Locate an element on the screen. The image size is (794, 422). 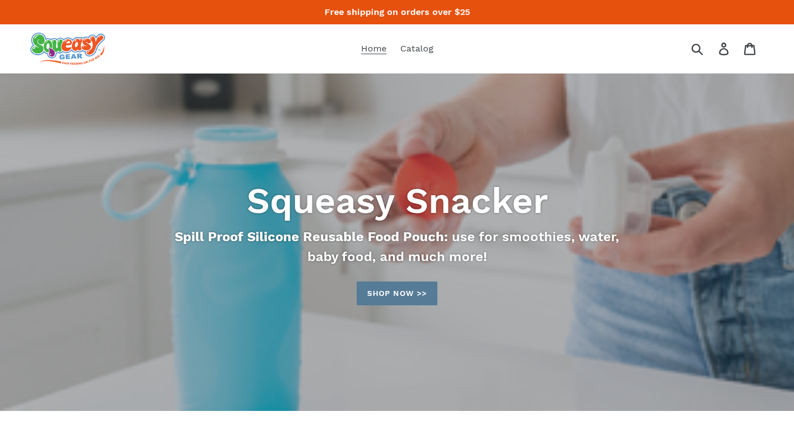
a: Catalog is located at coordinates (417, 49).